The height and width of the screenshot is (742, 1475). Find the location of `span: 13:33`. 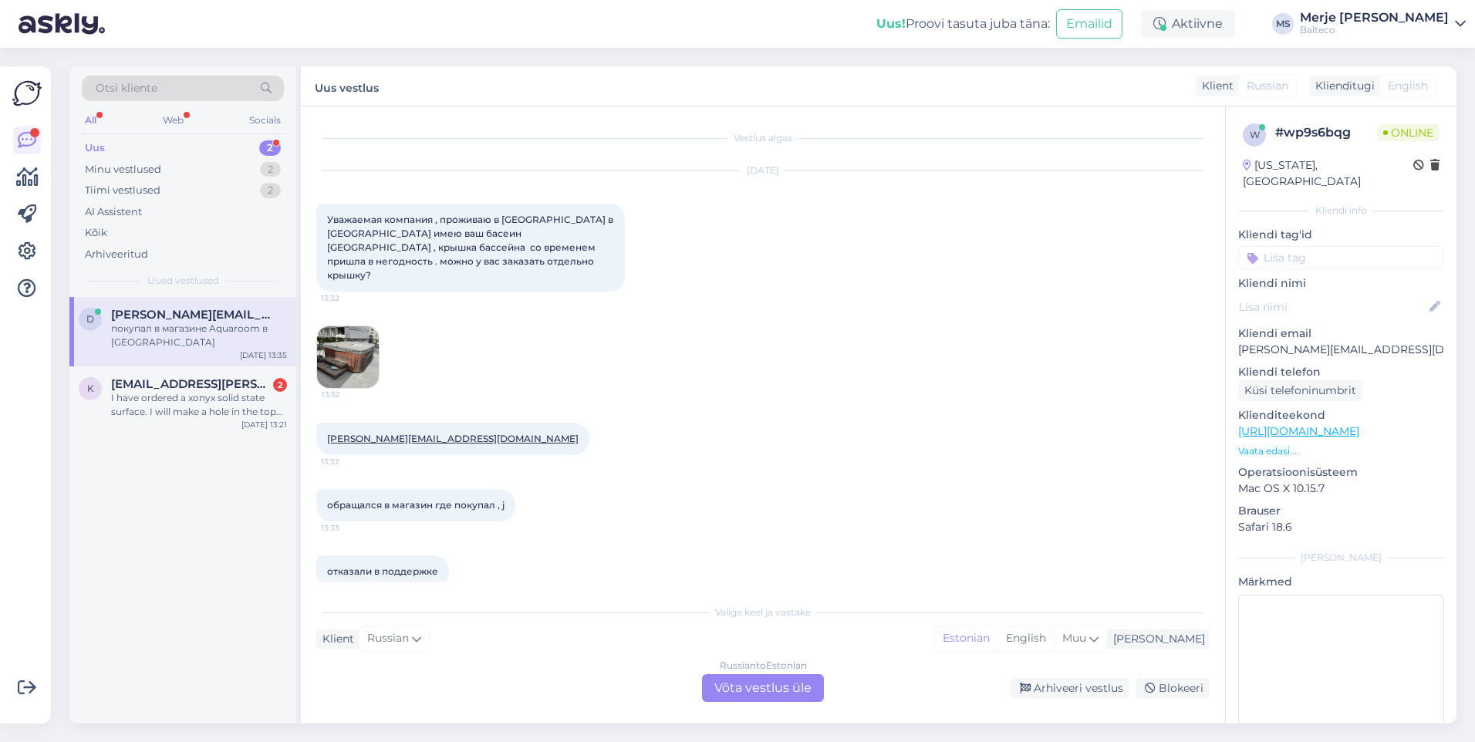

span: 13:33 is located at coordinates (349, 528).